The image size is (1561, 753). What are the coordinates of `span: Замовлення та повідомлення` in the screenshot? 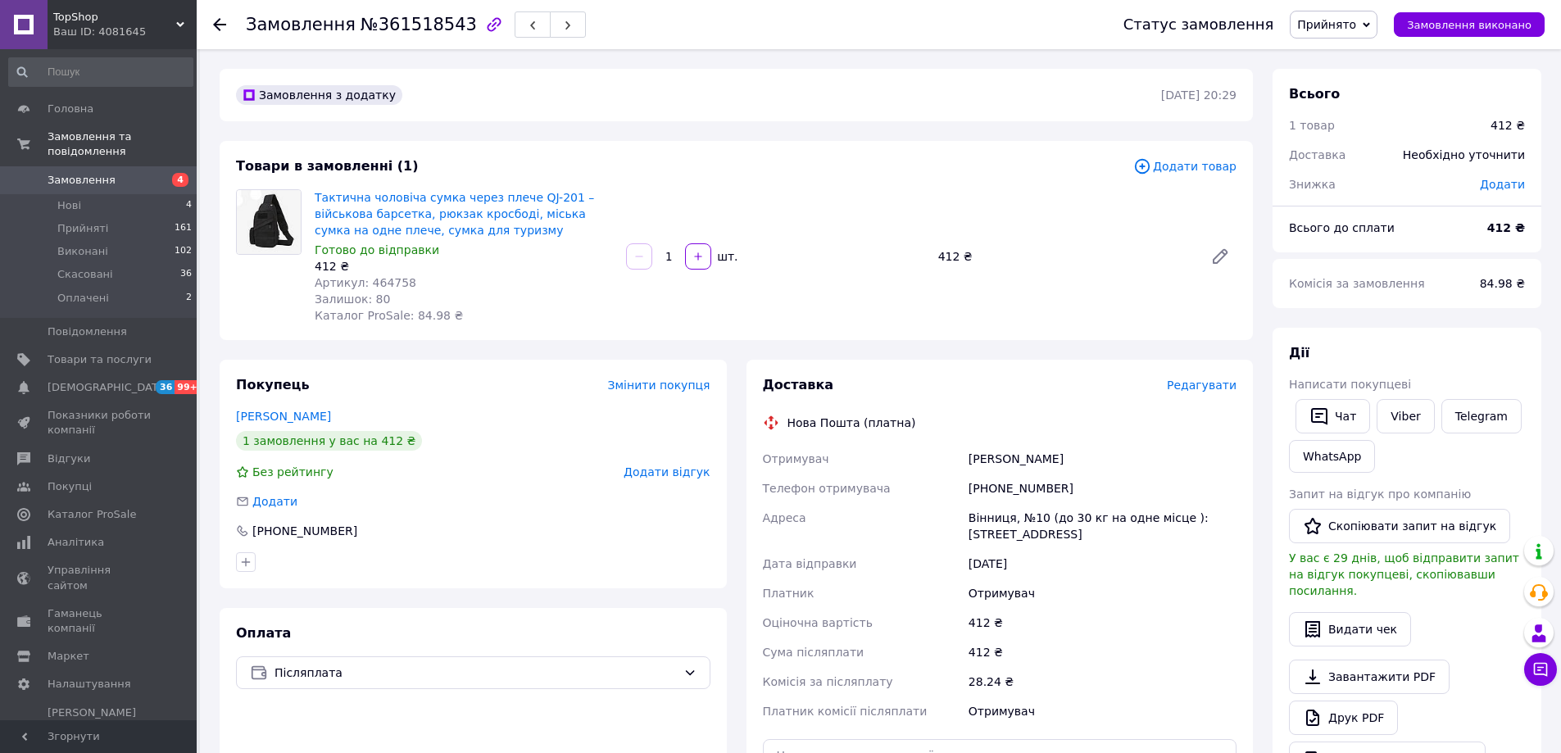 It's located at (122, 144).